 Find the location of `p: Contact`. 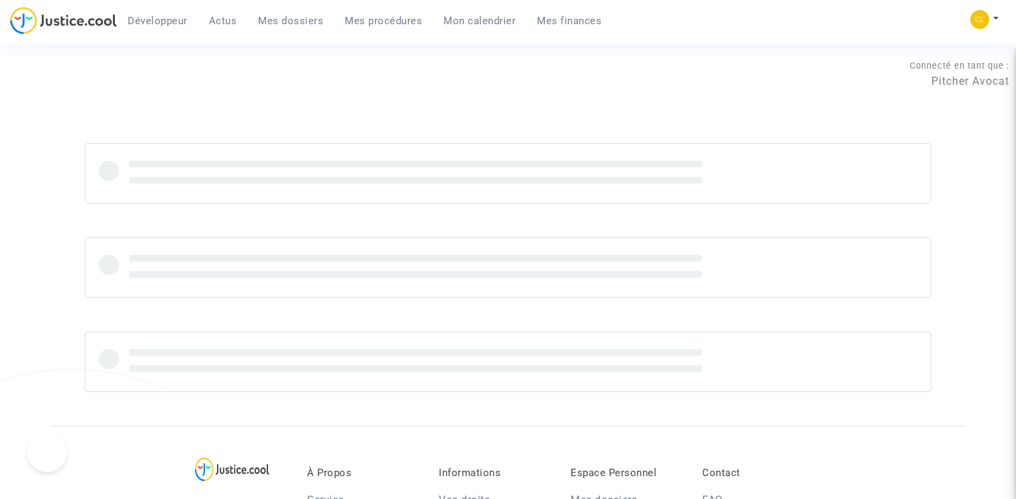

p: Contact is located at coordinates (758, 472).